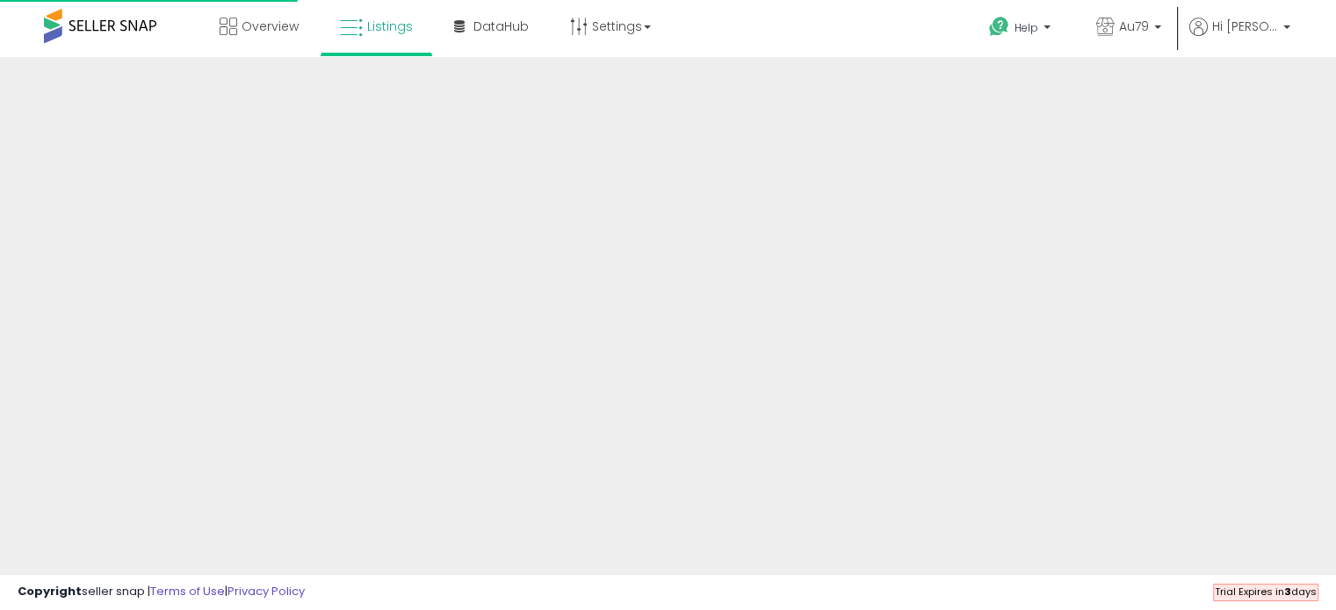 The width and height of the screenshot is (1336, 610). I want to click on span: Au79, so click(1134, 26).